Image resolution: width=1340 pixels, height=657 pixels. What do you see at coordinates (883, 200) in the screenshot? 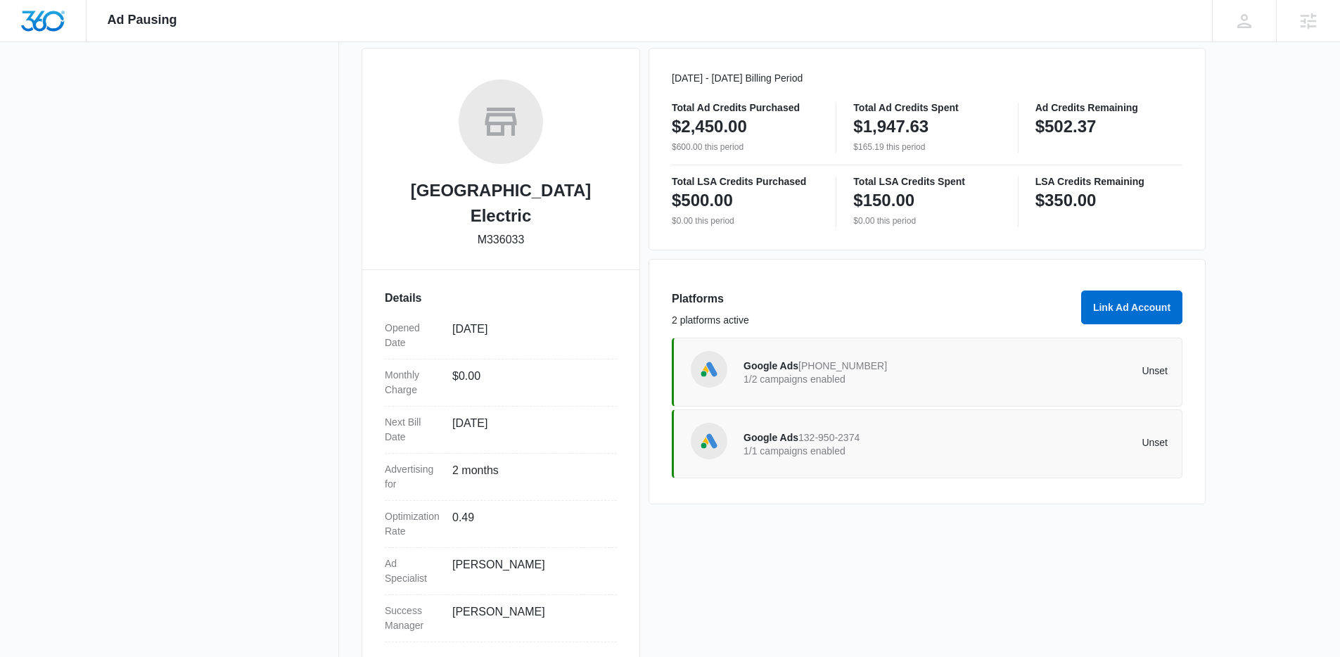
I see `p: $150.00` at bounding box center [883, 200].